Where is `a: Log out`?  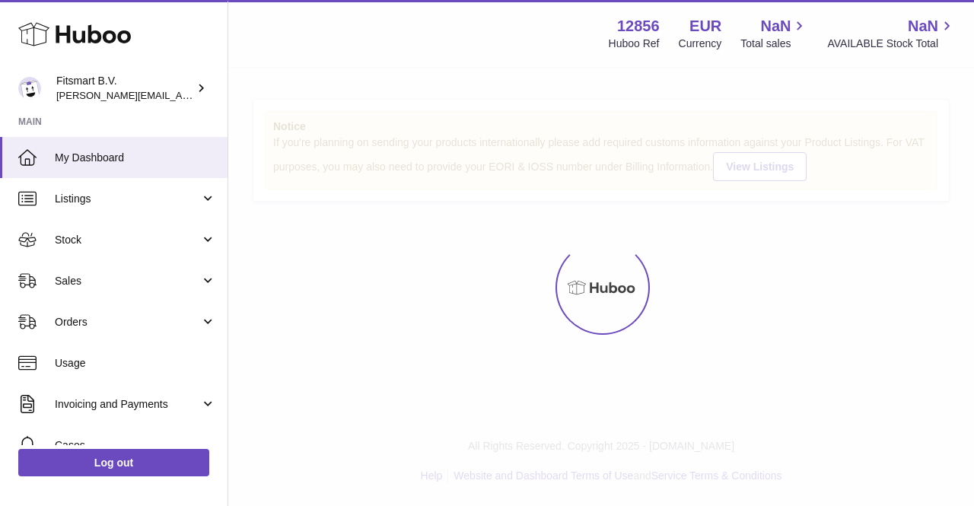
a: Log out is located at coordinates (113, 463).